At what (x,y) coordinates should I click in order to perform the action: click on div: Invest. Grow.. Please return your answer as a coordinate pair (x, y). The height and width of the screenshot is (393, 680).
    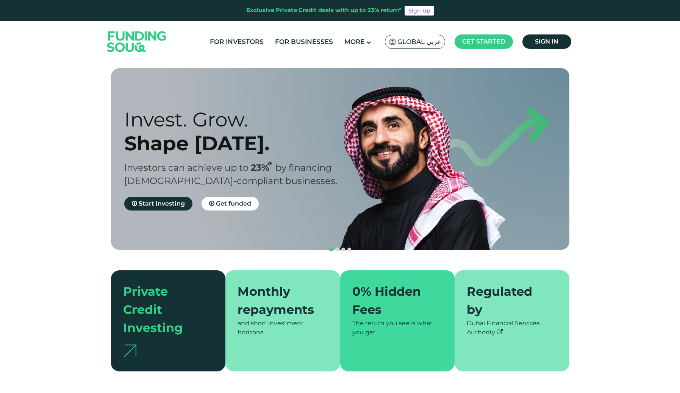
    Looking at the image, I should click on (239, 119).